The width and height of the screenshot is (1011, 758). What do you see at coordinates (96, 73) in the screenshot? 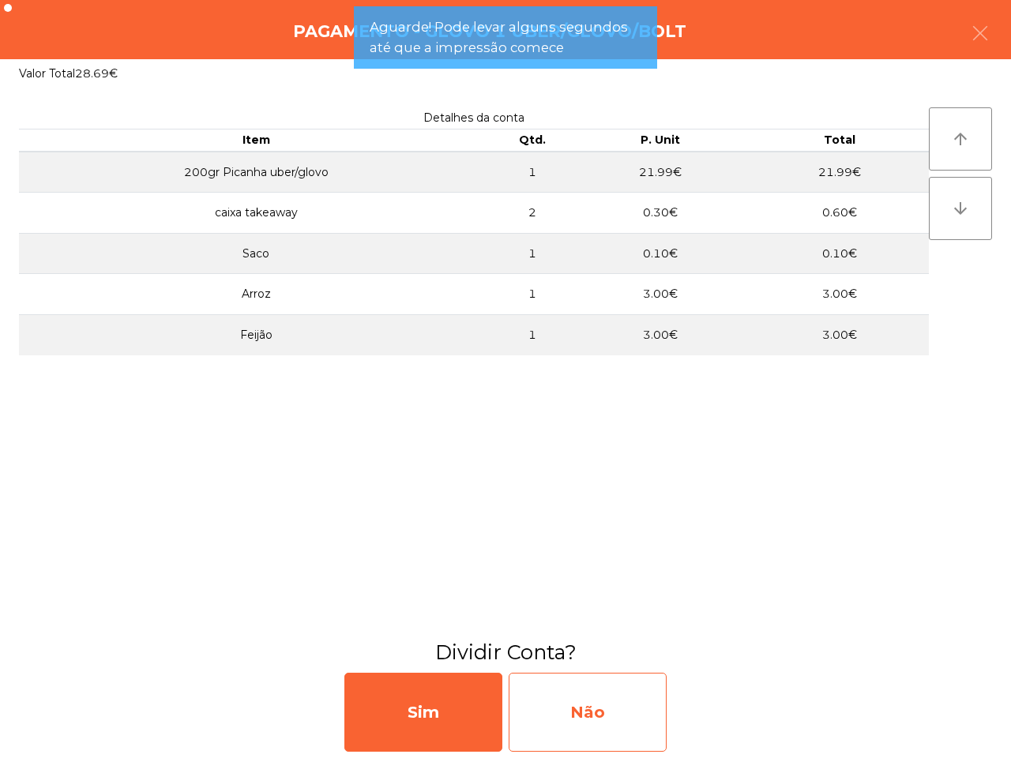
I see `span: 28.69€` at bounding box center [96, 73].